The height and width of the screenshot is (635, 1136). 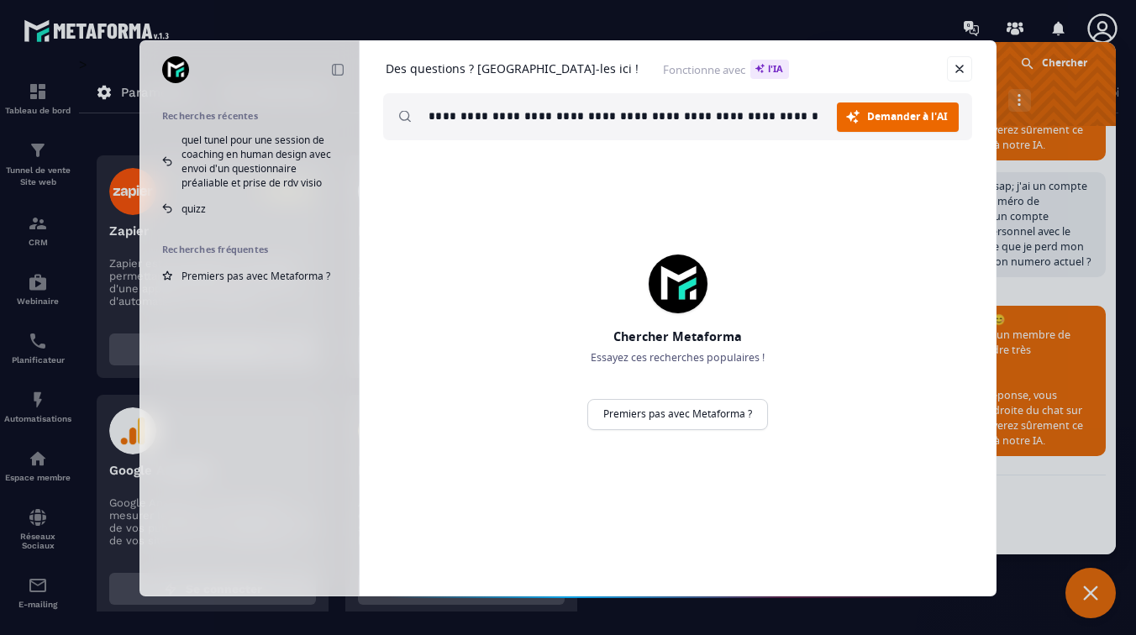 I want to click on h2: Chercher Metaforma, so click(x=677, y=337).